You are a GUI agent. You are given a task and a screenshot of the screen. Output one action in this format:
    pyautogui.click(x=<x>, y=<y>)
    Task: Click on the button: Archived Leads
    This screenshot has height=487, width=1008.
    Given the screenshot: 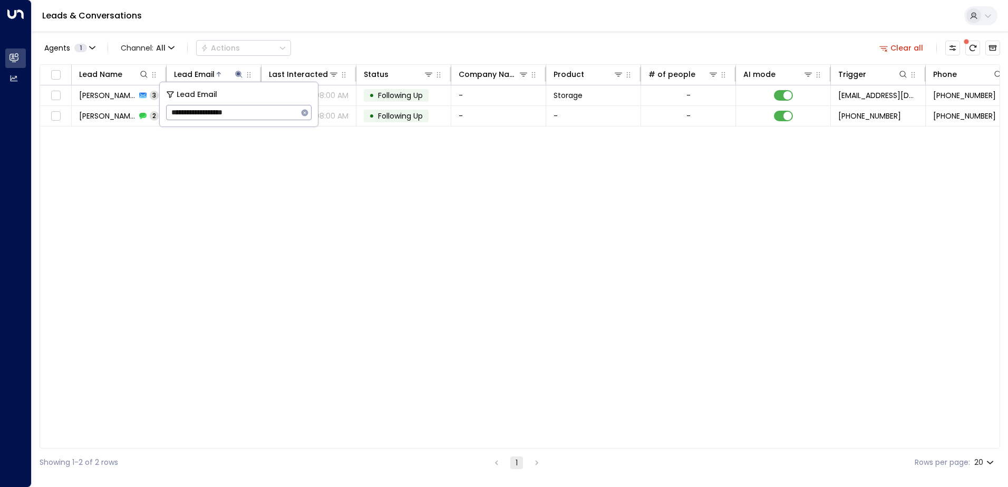 What is the action you would take?
    pyautogui.click(x=993, y=48)
    